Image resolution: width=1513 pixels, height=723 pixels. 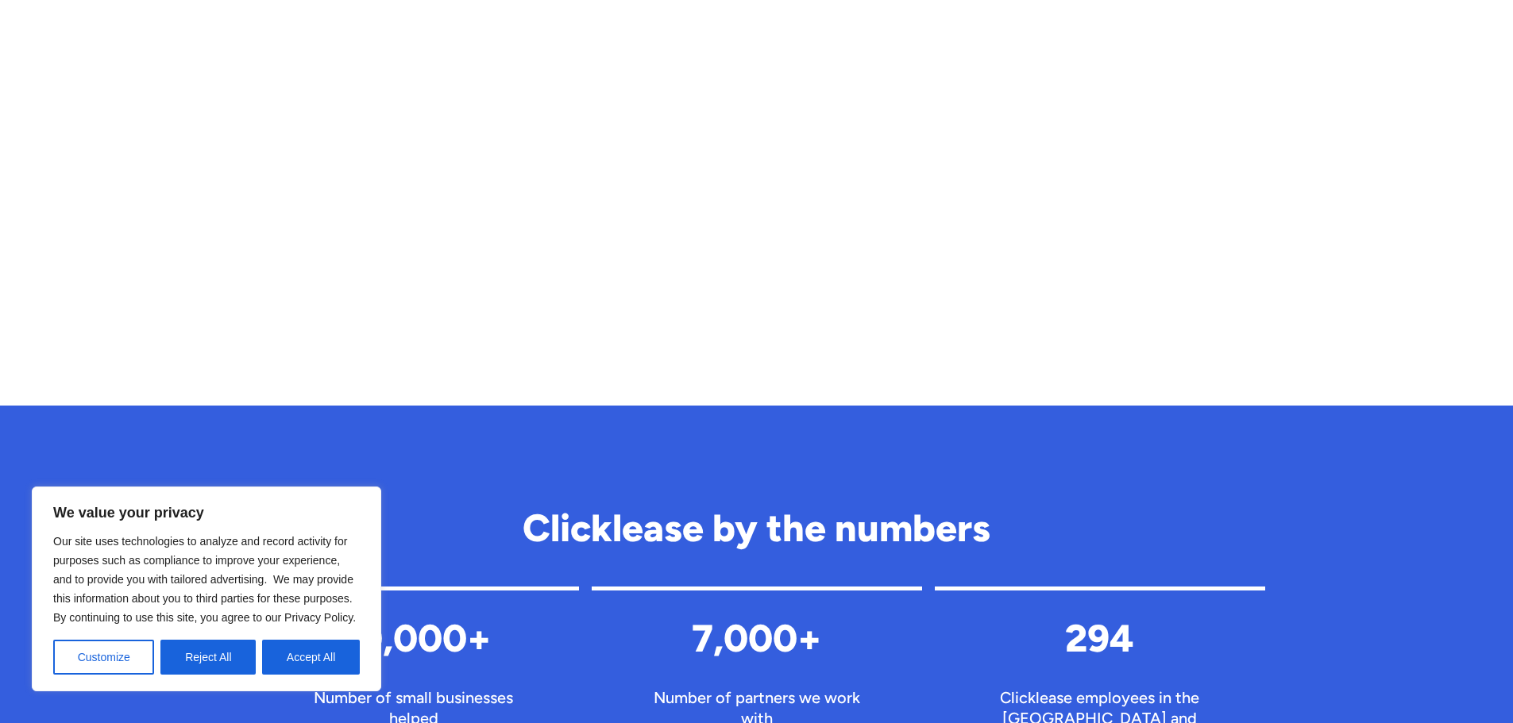 I want to click on h3: 294, so click(x=1100, y=639).